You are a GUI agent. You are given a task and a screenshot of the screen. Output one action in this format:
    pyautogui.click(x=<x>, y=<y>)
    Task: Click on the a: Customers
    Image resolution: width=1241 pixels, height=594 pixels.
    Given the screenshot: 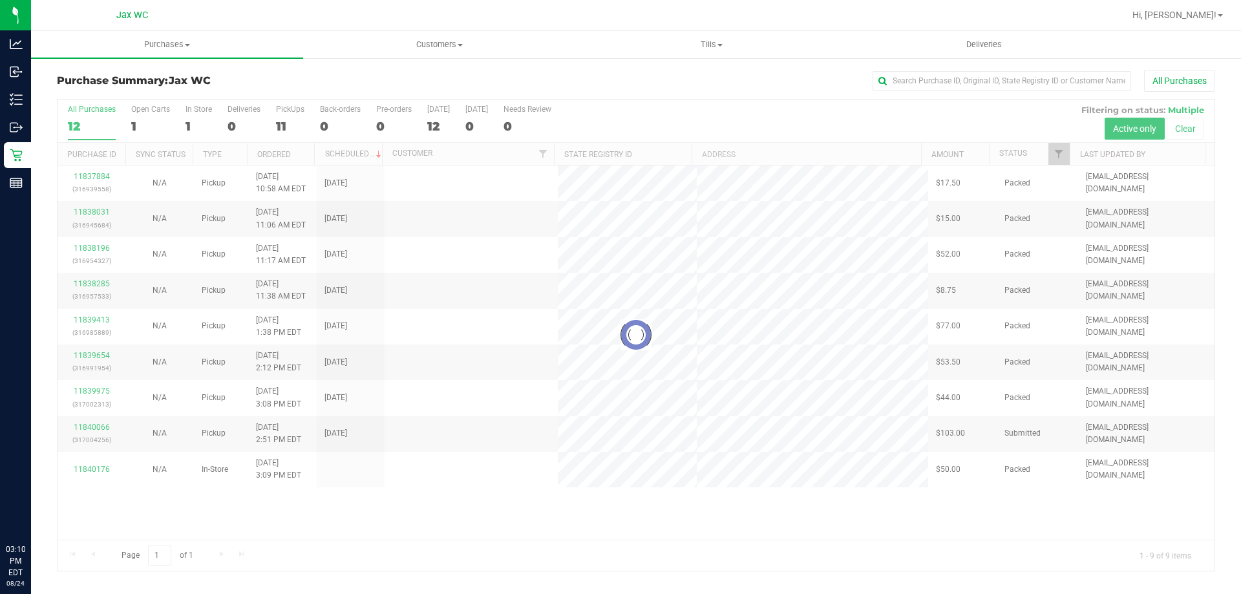 What is the action you would take?
    pyautogui.click(x=439, y=45)
    